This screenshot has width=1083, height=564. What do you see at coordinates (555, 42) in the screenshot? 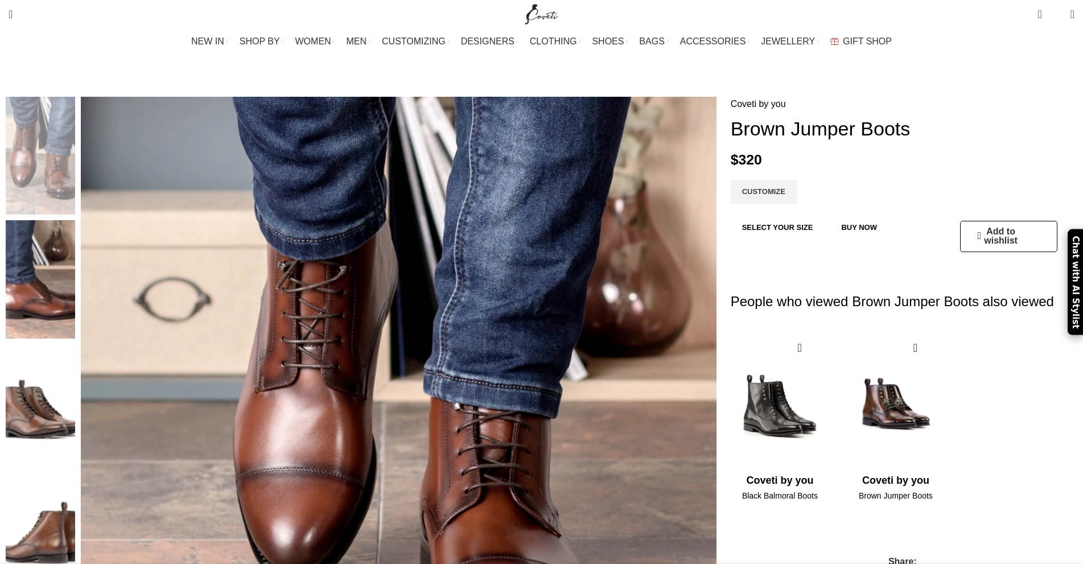
I see `a: CLOTHING` at bounding box center [555, 42].